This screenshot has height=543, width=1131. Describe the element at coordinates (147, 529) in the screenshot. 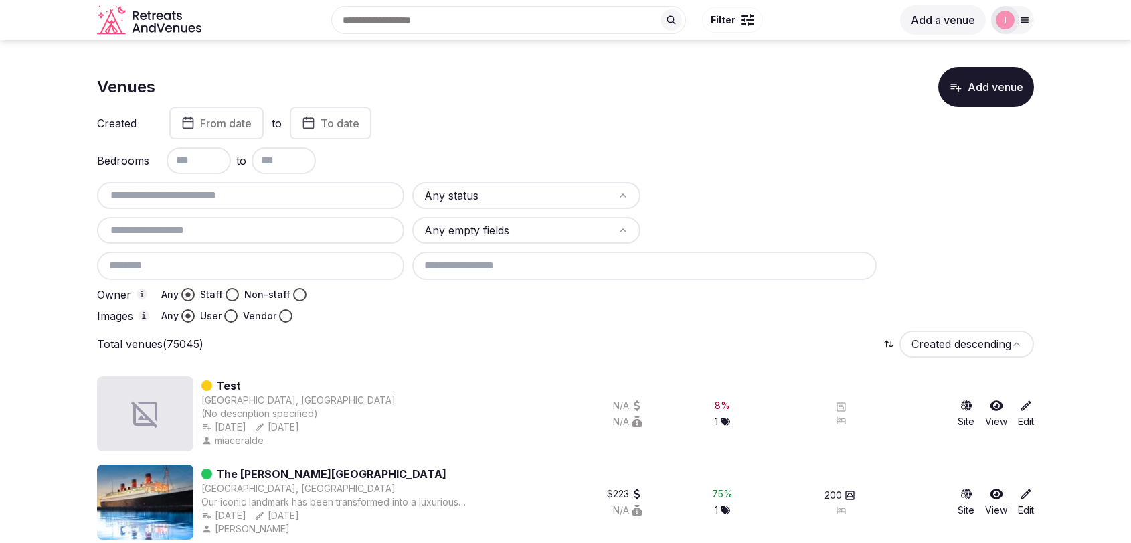

I see `button: Go to slide 3` at that location.